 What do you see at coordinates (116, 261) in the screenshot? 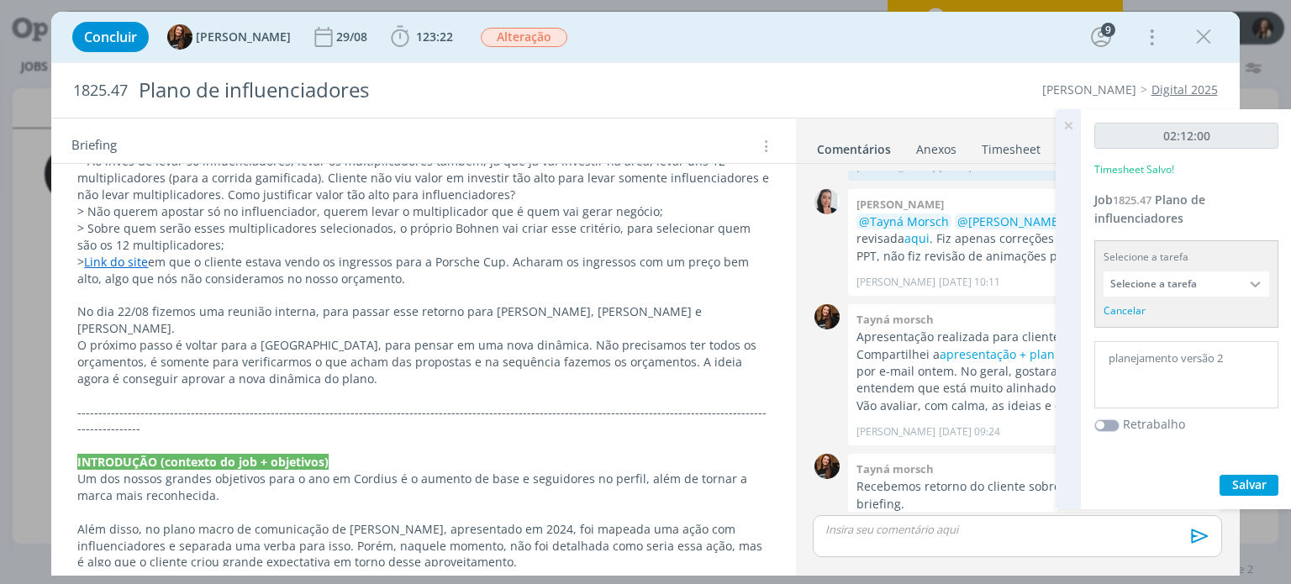
I see `a: Link do site` at bounding box center [116, 261].